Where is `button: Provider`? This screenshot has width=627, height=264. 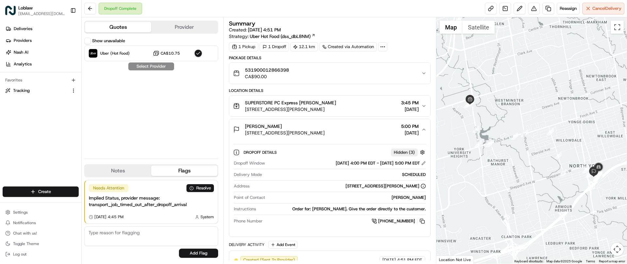 button: Provider is located at coordinates (184, 27).